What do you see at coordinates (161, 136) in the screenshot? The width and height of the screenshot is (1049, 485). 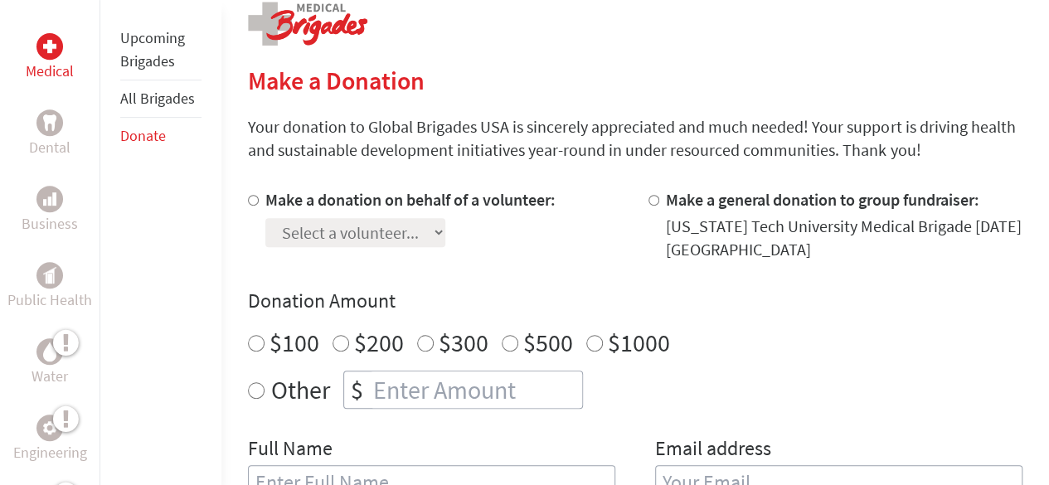 I see `li: Donate` at bounding box center [161, 136].